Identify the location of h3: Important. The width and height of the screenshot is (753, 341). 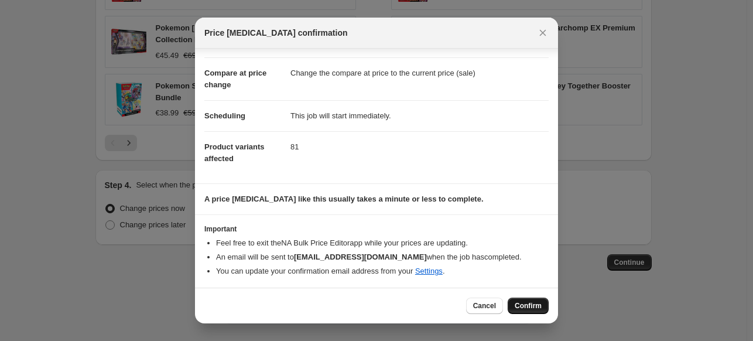
(376, 229).